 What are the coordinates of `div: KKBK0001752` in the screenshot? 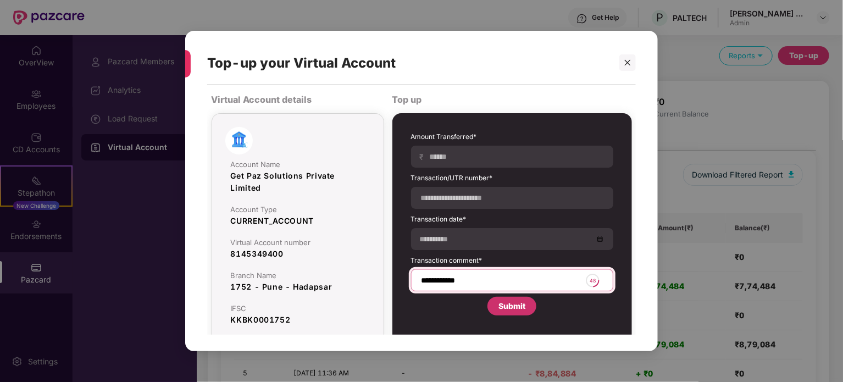 It's located at (298, 320).